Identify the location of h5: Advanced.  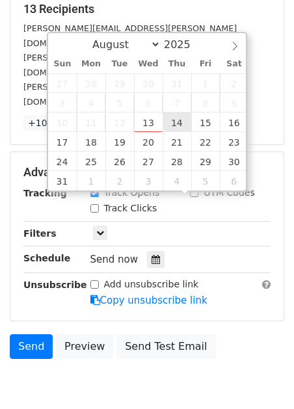
(147, 172).